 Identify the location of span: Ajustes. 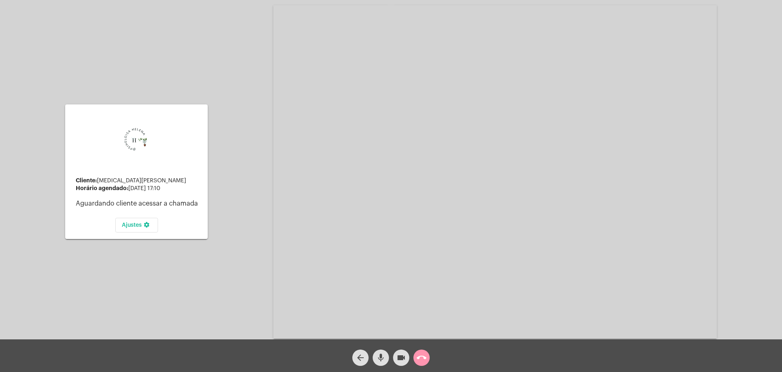
(137, 225).